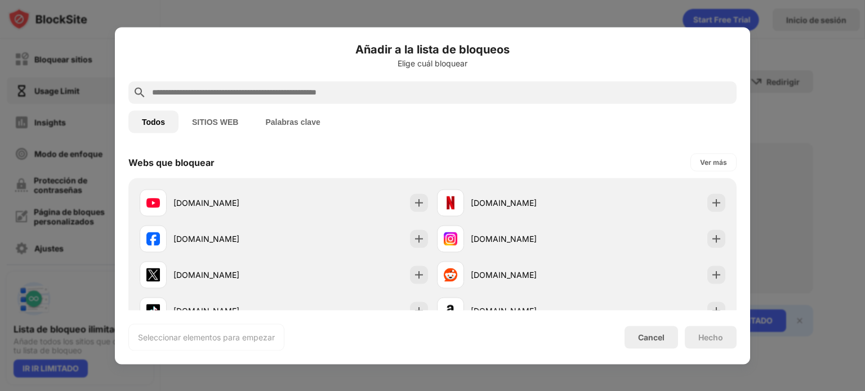  What do you see at coordinates (433, 49) in the screenshot?
I see `h6: Añadir a la lista de bloqueos` at bounding box center [433, 49].